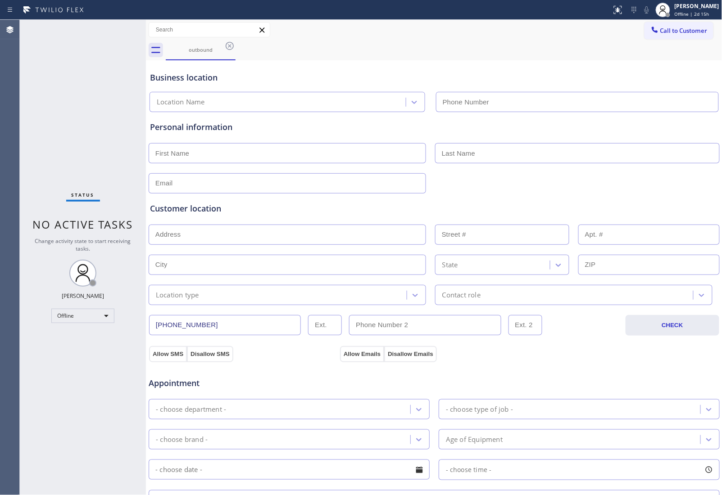  What do you see at coordinates (684, 31) in the screenshot?
I see `span: Call to Customer` at bounding box center [684, 31].